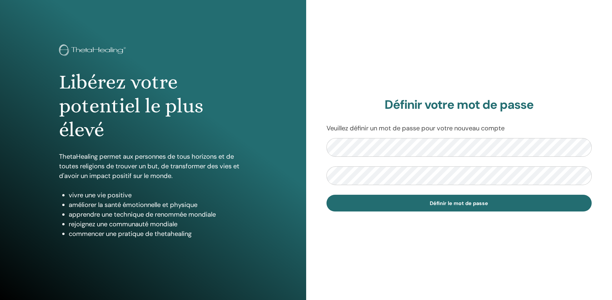 This screenshot has height=300, width=612. Describe the element at coordinates (158, 195) in the screenshot. I see `li: vivre une vie positive` at that location.